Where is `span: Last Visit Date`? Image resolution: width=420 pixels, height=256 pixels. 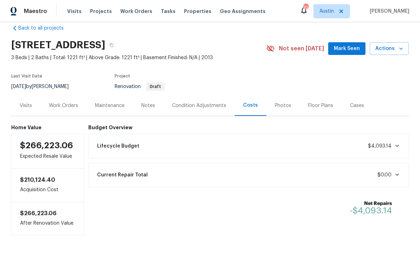 span: Last Visit Date is located at coordinates (27, 76).